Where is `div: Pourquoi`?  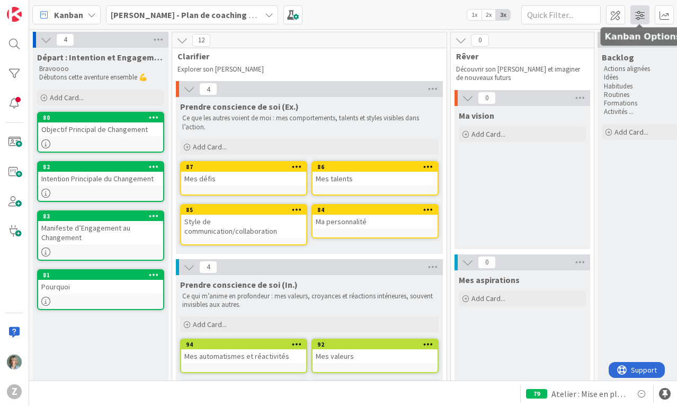
div: Pourquoi is located at coordinates (101, 287).